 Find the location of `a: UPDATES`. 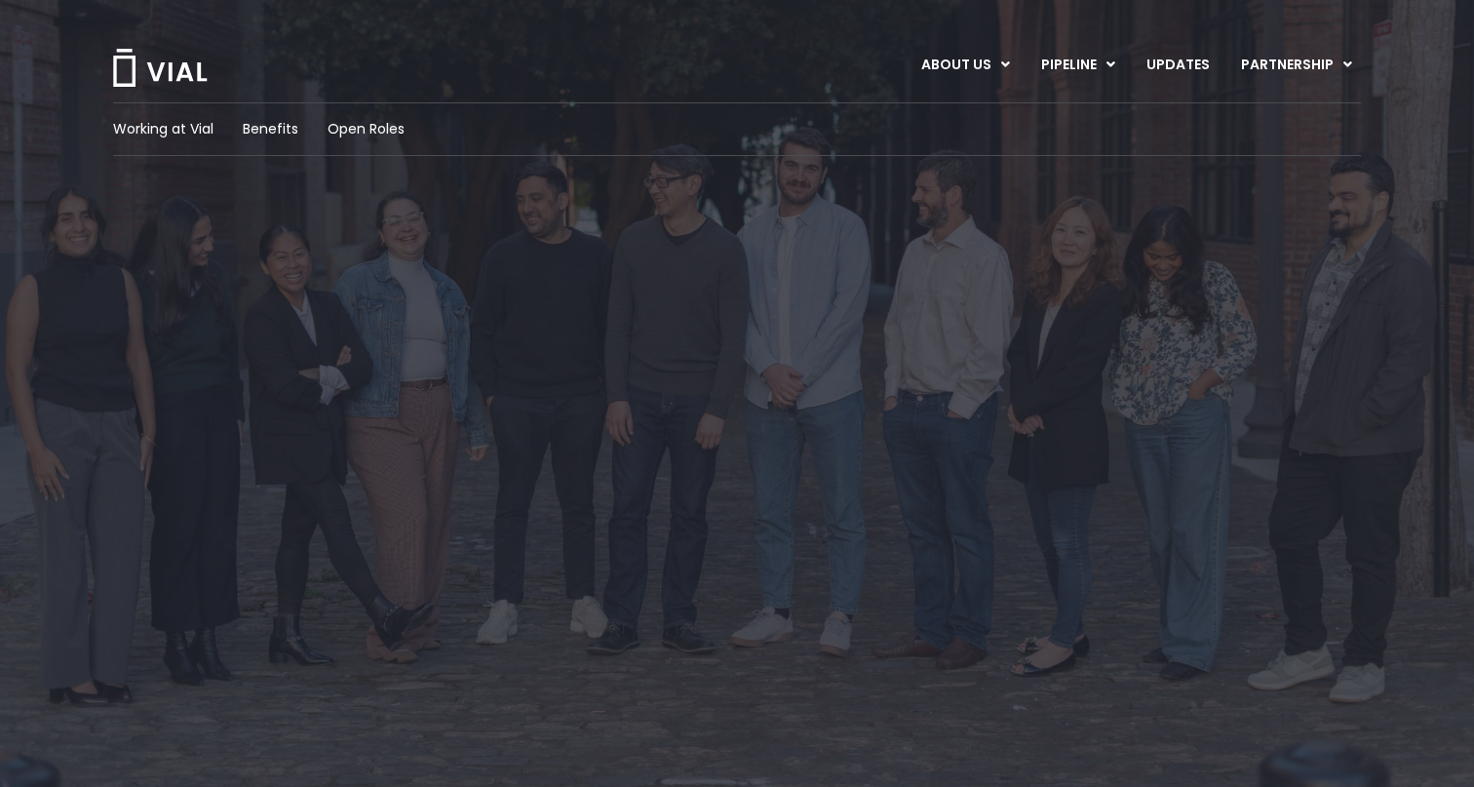

a: UPDATES is located at coordinates (1178, 65).